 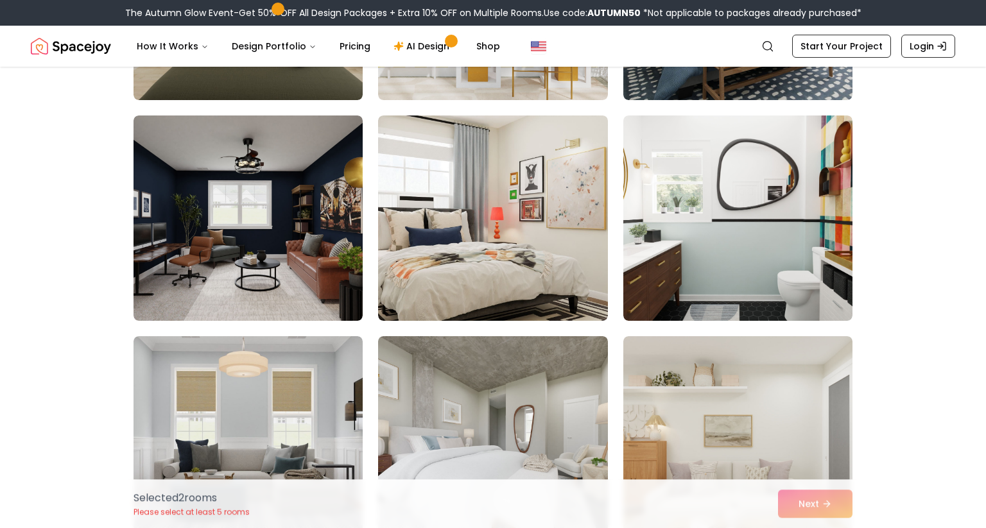 I want to click on a: Pricing, so click(x=355, y=46).